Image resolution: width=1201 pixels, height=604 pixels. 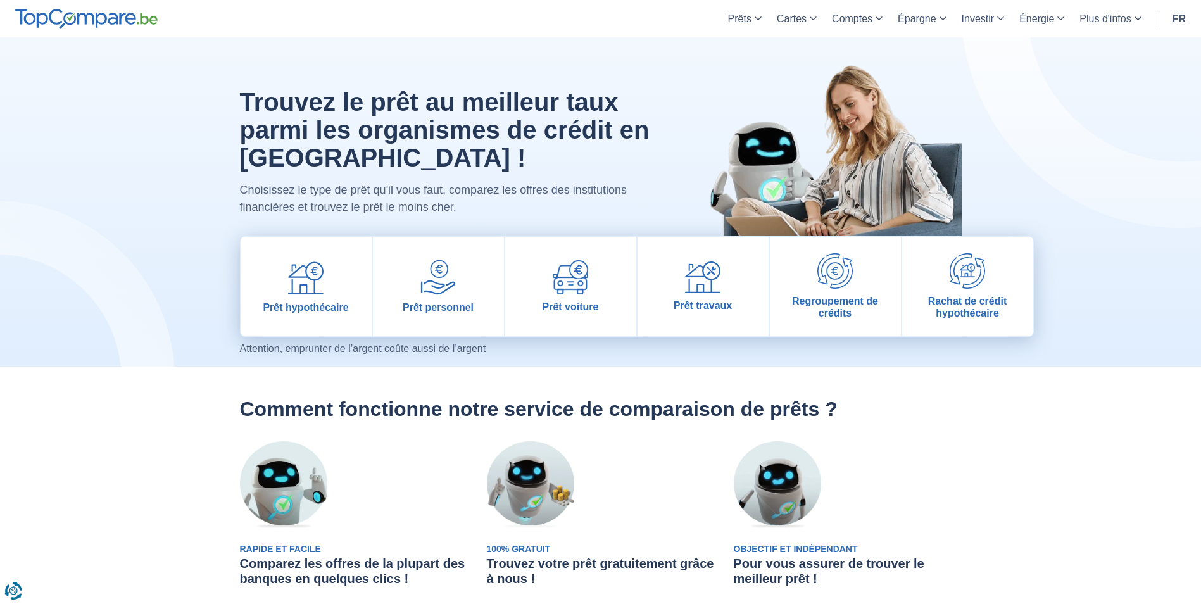 I want to click on a: Prêt personnel, so click(x=438, y=286).